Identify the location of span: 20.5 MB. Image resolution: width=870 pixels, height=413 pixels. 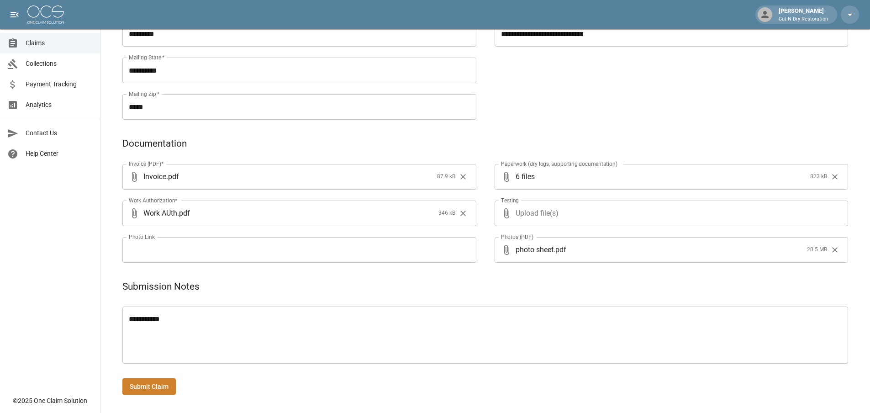
(817, 250).